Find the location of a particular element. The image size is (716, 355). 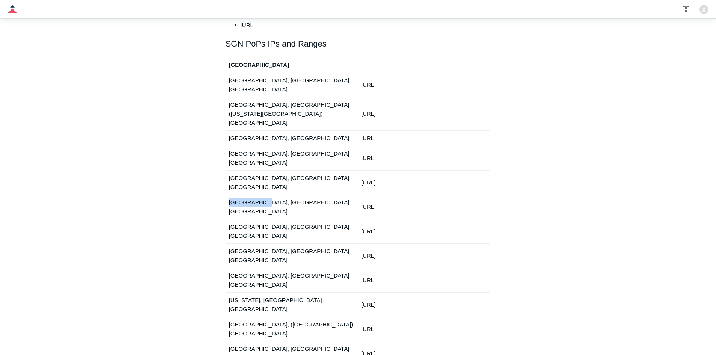

img: user avatar is located at coordinates (704, 9).